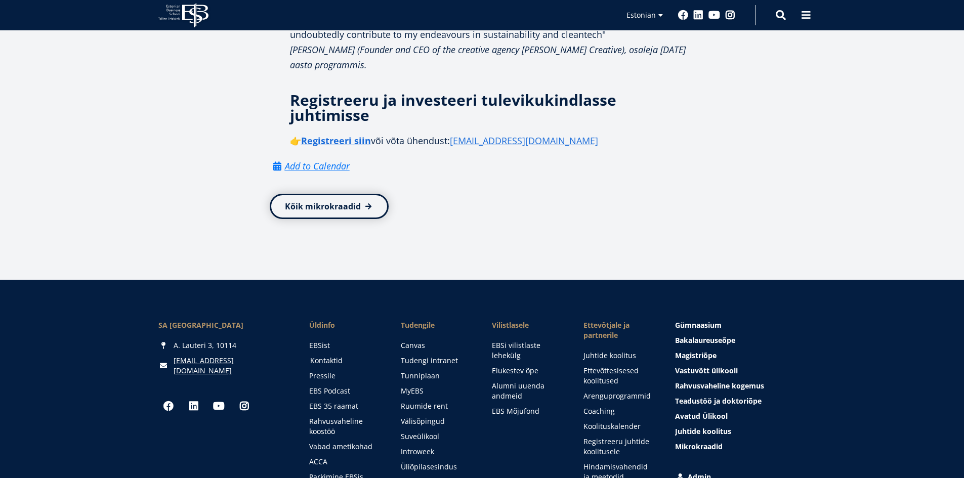 This screenshot has height=478, width=964. I want to click on span: Teadustöö ja doktoriõpe, so click(718, 401).